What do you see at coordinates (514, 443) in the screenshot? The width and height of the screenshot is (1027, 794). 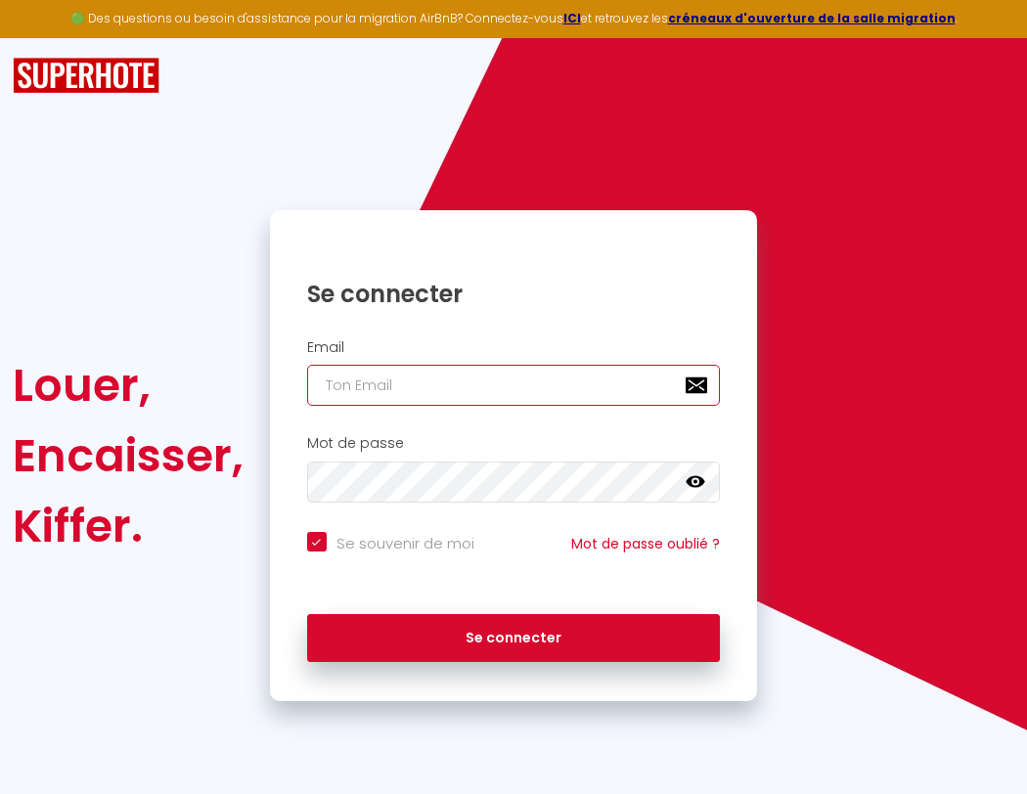 I see `h2: Mot de passe` at bounding box center [514, 443].